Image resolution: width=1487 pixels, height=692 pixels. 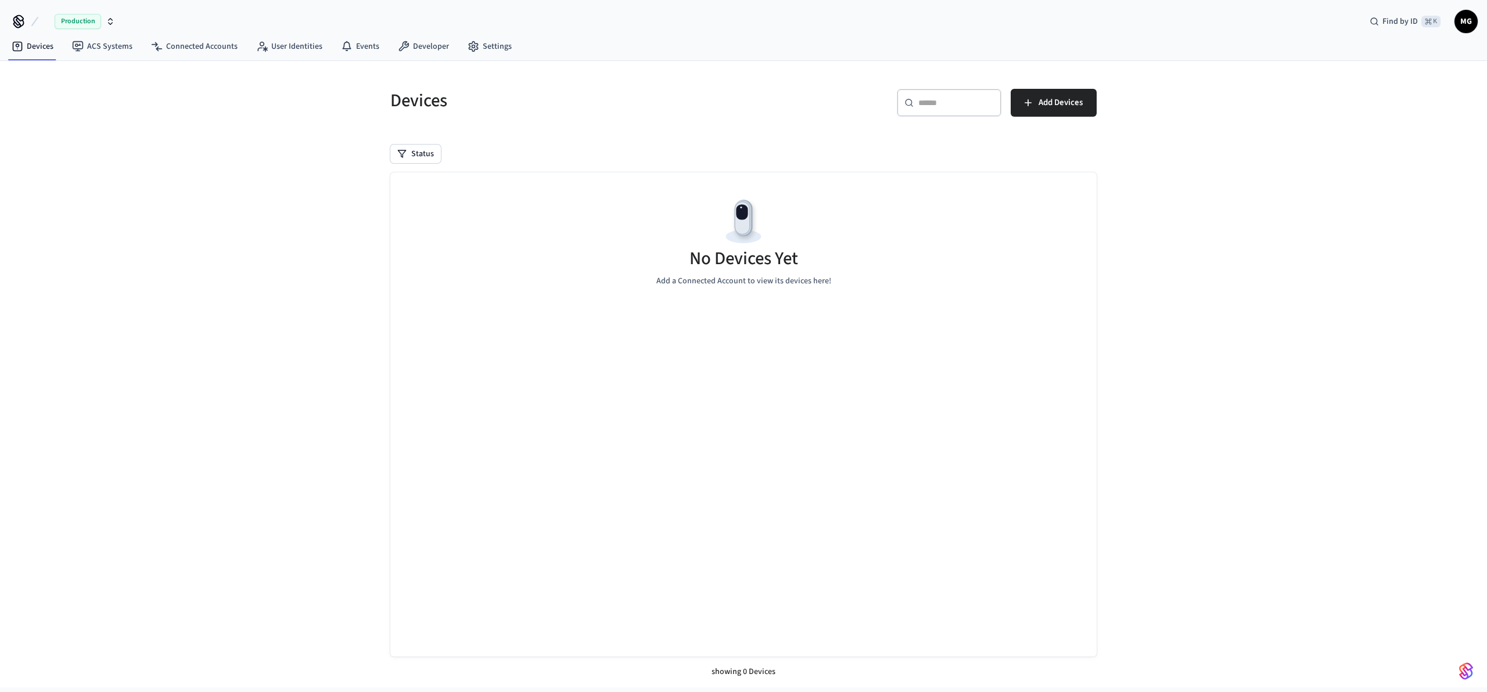 I want to click on h5: Devices, so click(x=563, y=100).